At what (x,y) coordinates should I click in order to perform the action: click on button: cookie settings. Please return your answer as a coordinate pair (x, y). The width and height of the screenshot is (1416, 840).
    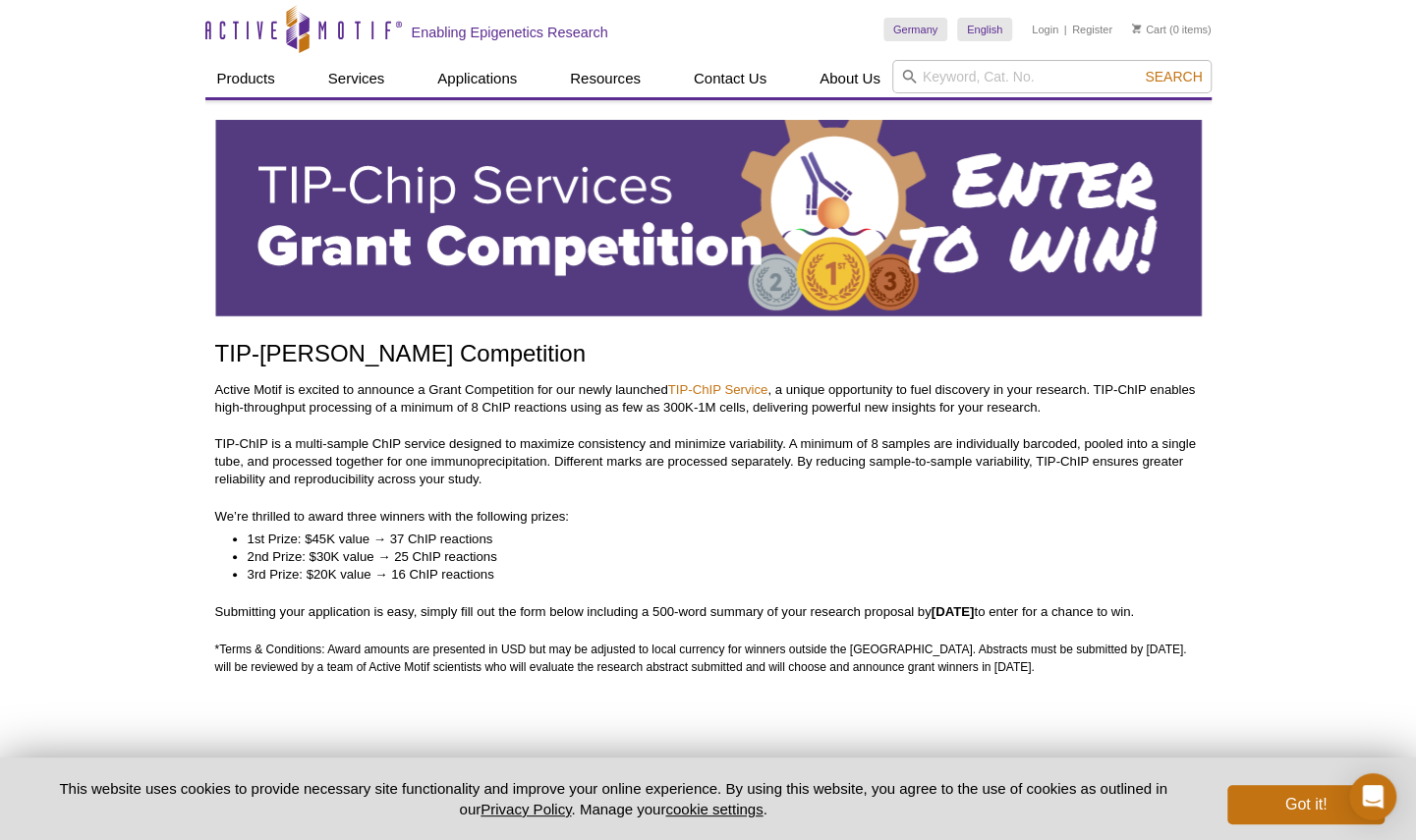
    Looking at the image, I should click on (713, 808).